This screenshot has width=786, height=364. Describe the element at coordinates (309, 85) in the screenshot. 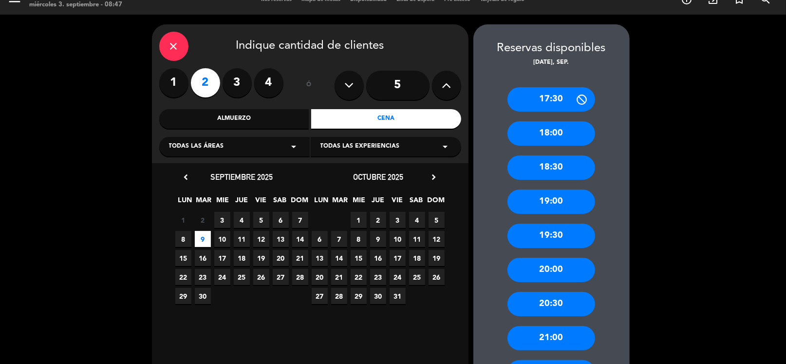

I see `div: ó` at that location.